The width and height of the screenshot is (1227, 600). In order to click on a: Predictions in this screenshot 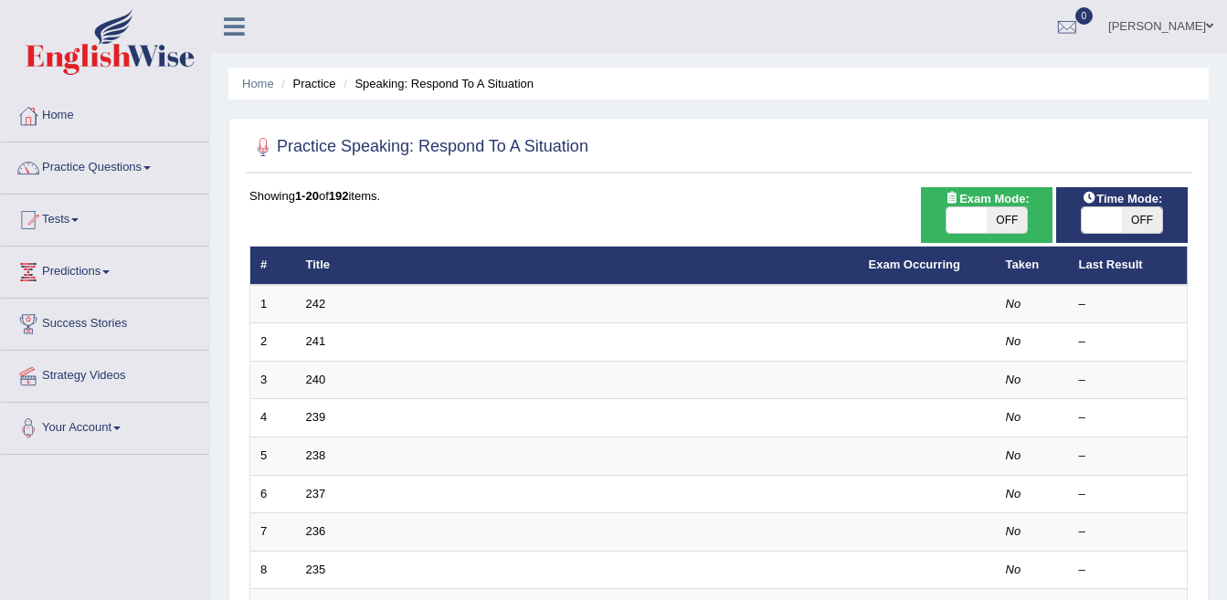, I will do `click(105, 269)`.